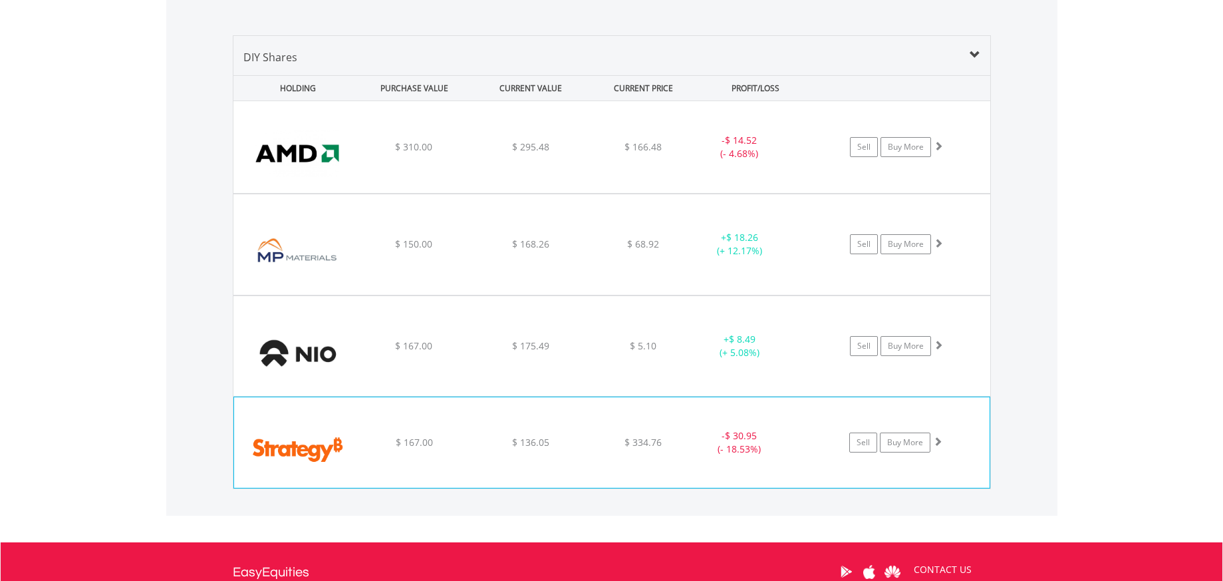 Image resolution: width=1223 pixels, height=581 pixels. What do you see at coordinates (414, 146) in the screenshot?
I see `span: $ 310.00` at bounding box center [414, 146].